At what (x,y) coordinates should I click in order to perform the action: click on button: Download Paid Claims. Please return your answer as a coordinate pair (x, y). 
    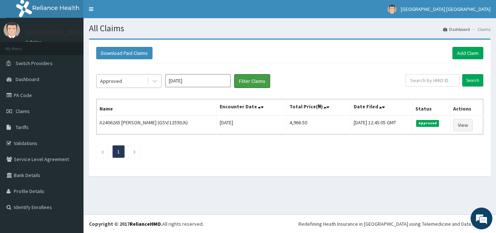
    Looking at the image, I should click on (124, 53).